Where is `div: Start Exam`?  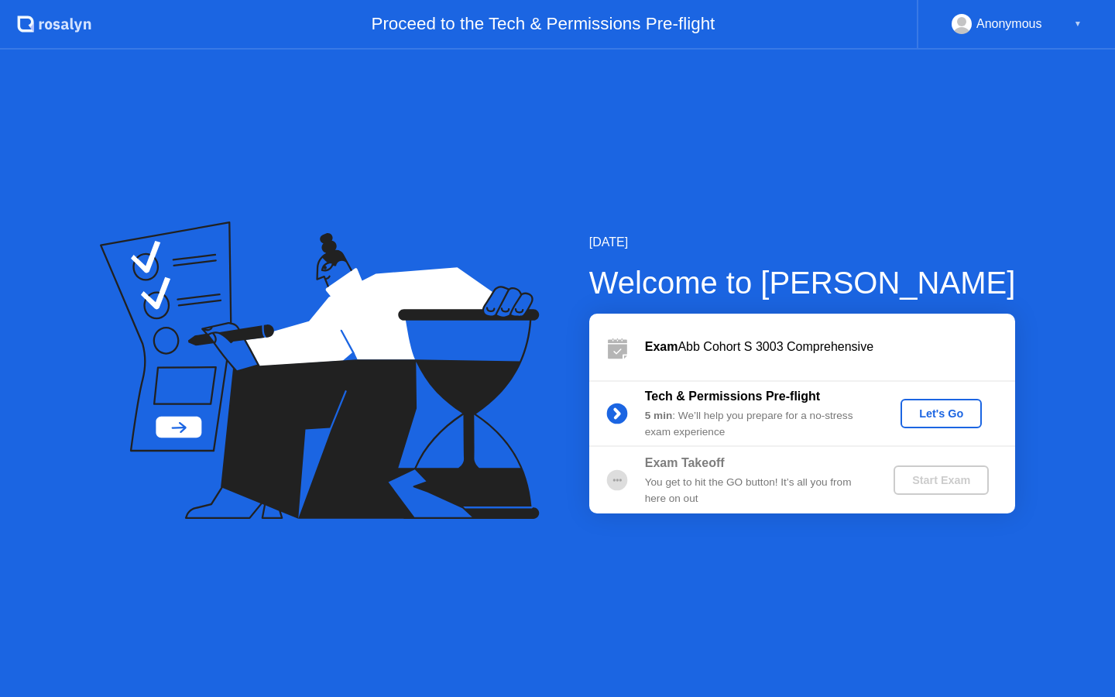
div: Start Exam is located at coordinates (940, 480).